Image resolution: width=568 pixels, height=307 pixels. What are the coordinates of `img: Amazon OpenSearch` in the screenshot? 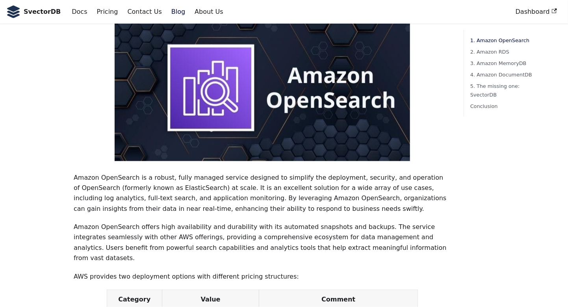 It's located at (262, 87).